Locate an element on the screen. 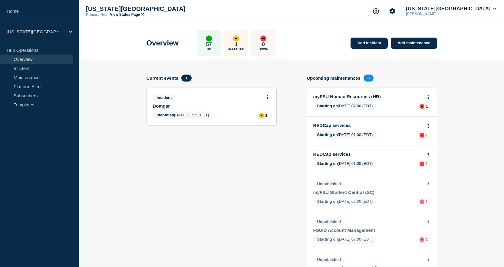  h1: Overview is located at coordinates (163, 43).